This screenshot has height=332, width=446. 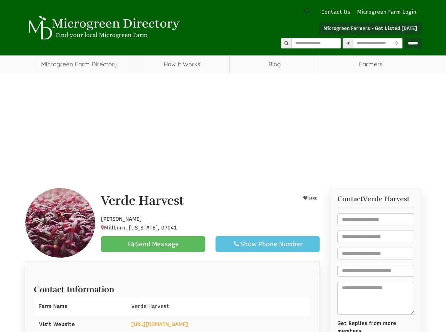 I want to click on h1: Verde Harvest, so click(x=143, y=201).